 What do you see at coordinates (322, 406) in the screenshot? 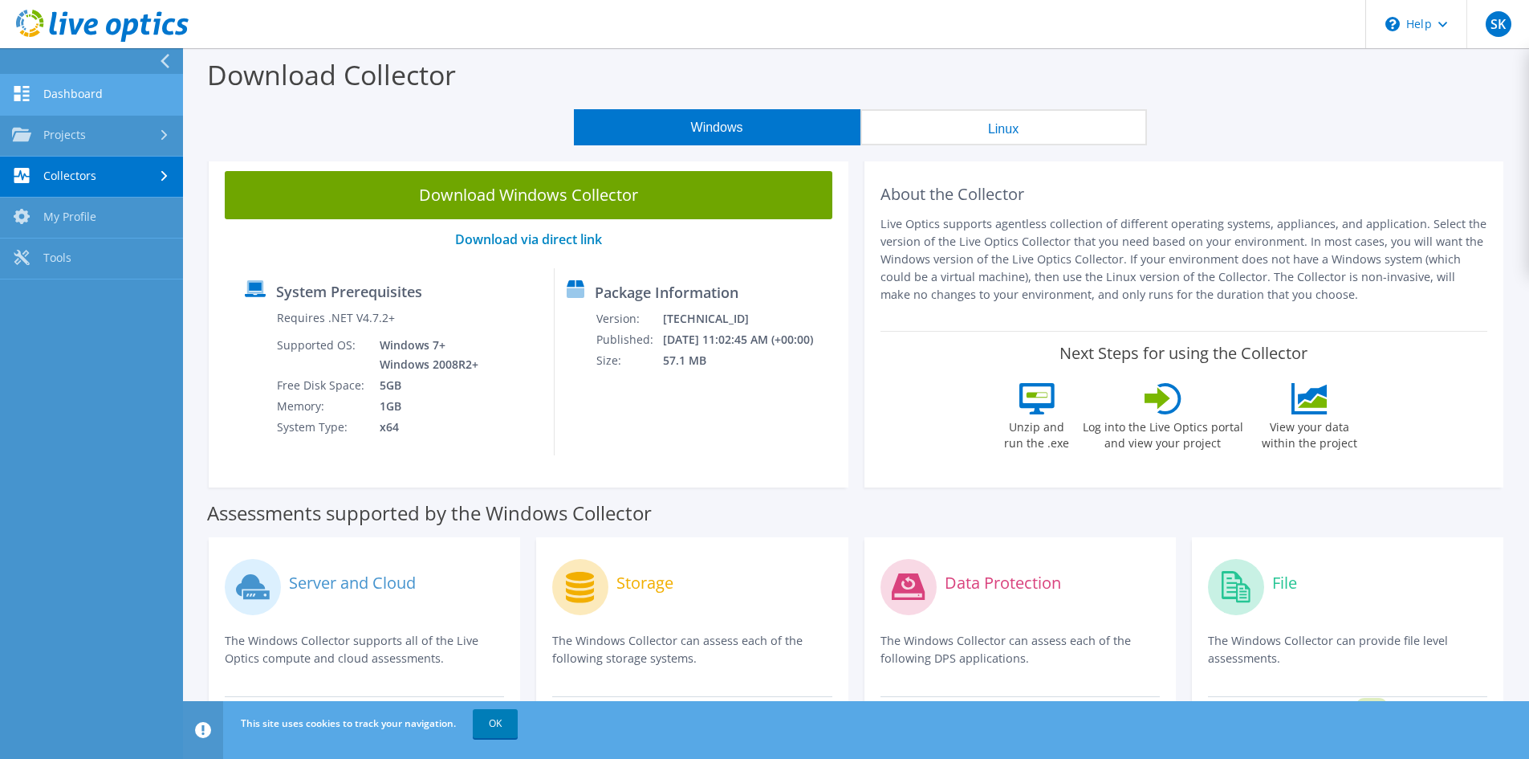
I see `td: Memory:` at bounding box center [322, 406].